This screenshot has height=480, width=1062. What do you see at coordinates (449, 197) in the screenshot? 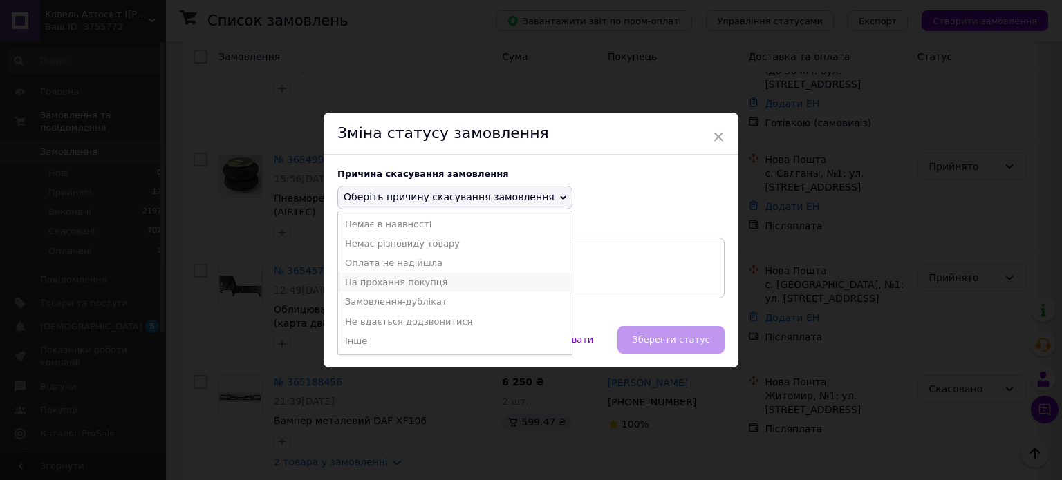
I see `span: Оберіть причину скасування замовлення` at bounding box center [449, 197].